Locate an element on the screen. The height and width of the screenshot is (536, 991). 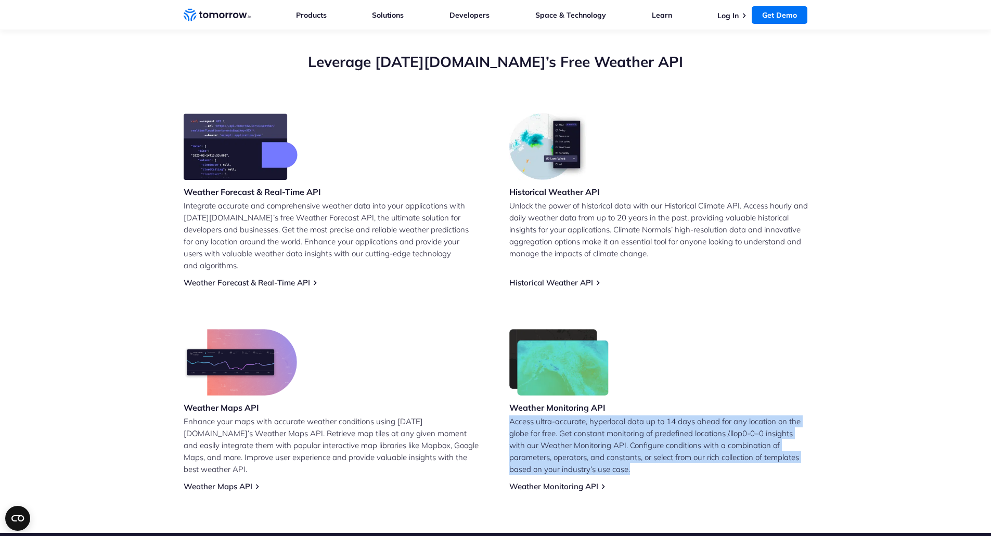
h3: Weather Monitoring API is located at coordinates (559, 408).